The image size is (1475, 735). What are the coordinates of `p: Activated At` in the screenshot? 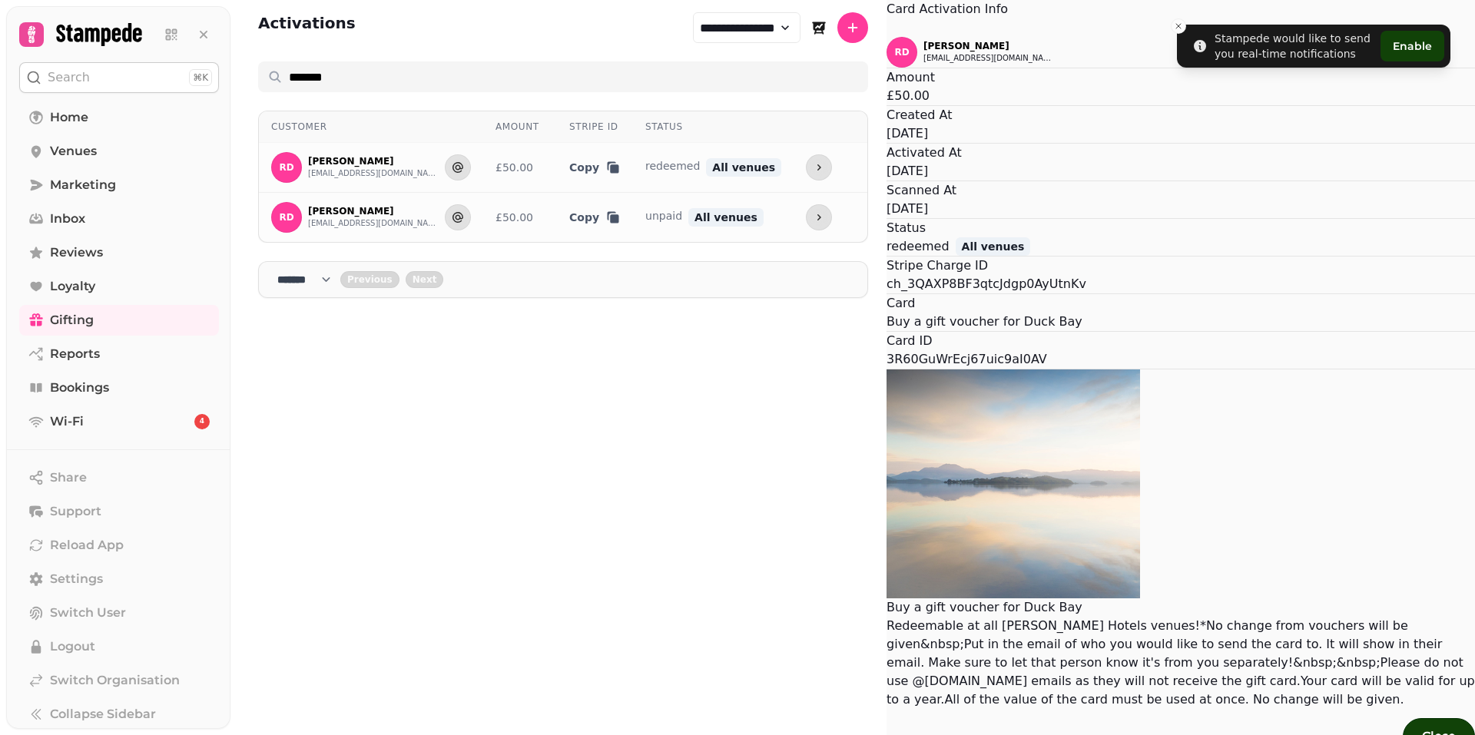 It's located at (1181, 153).